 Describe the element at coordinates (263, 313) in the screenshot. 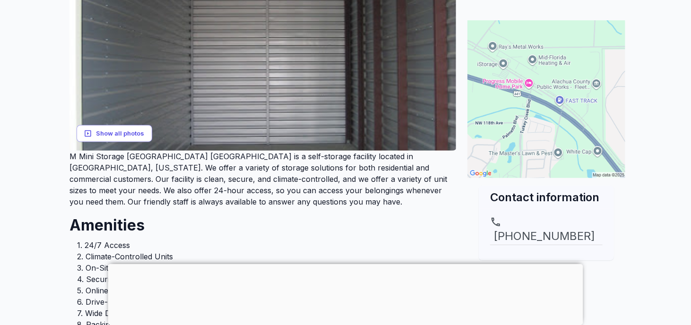

I see `li: 7. Wide Driveways` at that location.